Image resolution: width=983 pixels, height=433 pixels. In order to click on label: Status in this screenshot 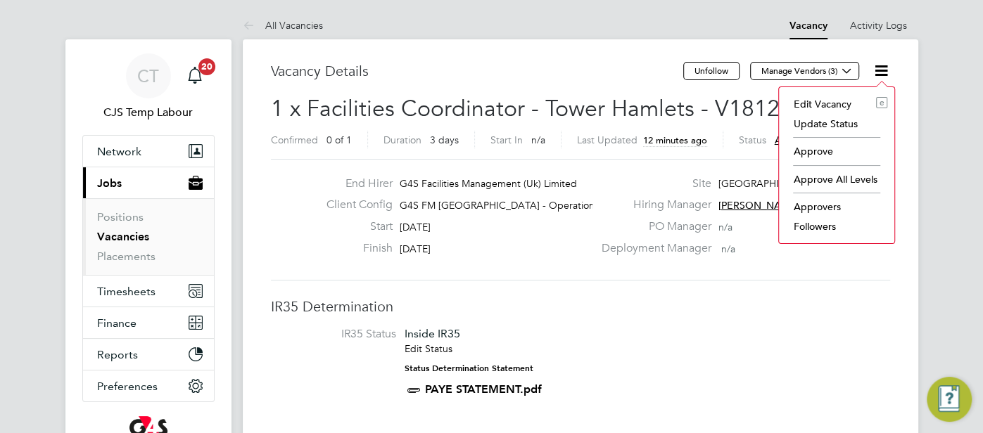, I will do `click(752, 140)`.